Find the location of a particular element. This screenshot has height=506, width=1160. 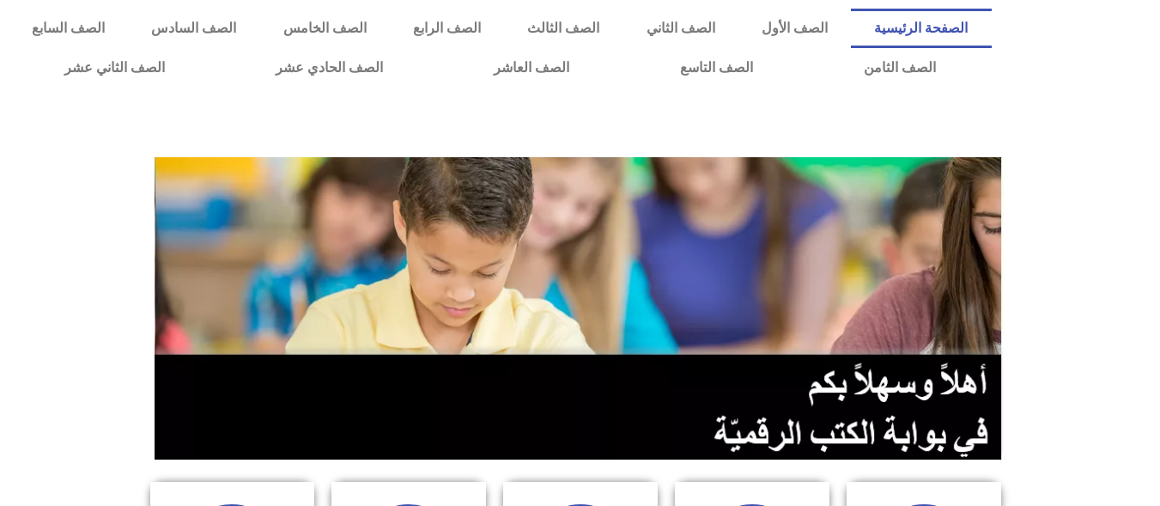

a: الصف الثاني is located at coordinates (681, 28).